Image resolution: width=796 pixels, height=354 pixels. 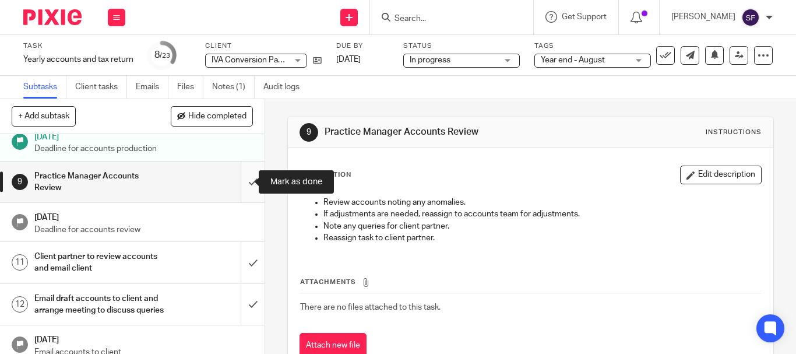 I want to click on img: Pixie, so click(x=52, y=17).